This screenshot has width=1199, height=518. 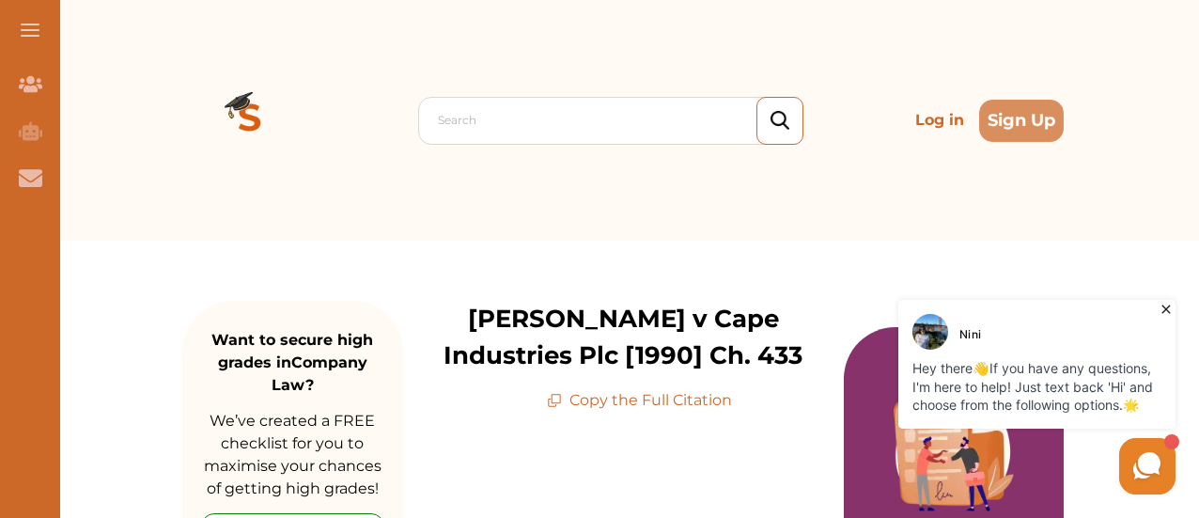 What do you see at coordinates (292, 454) in the screenshot?
I see `span: We’ve created a FREE checklist for you to maximise your chances of getting high grades!` at bounding box center [292, 454].